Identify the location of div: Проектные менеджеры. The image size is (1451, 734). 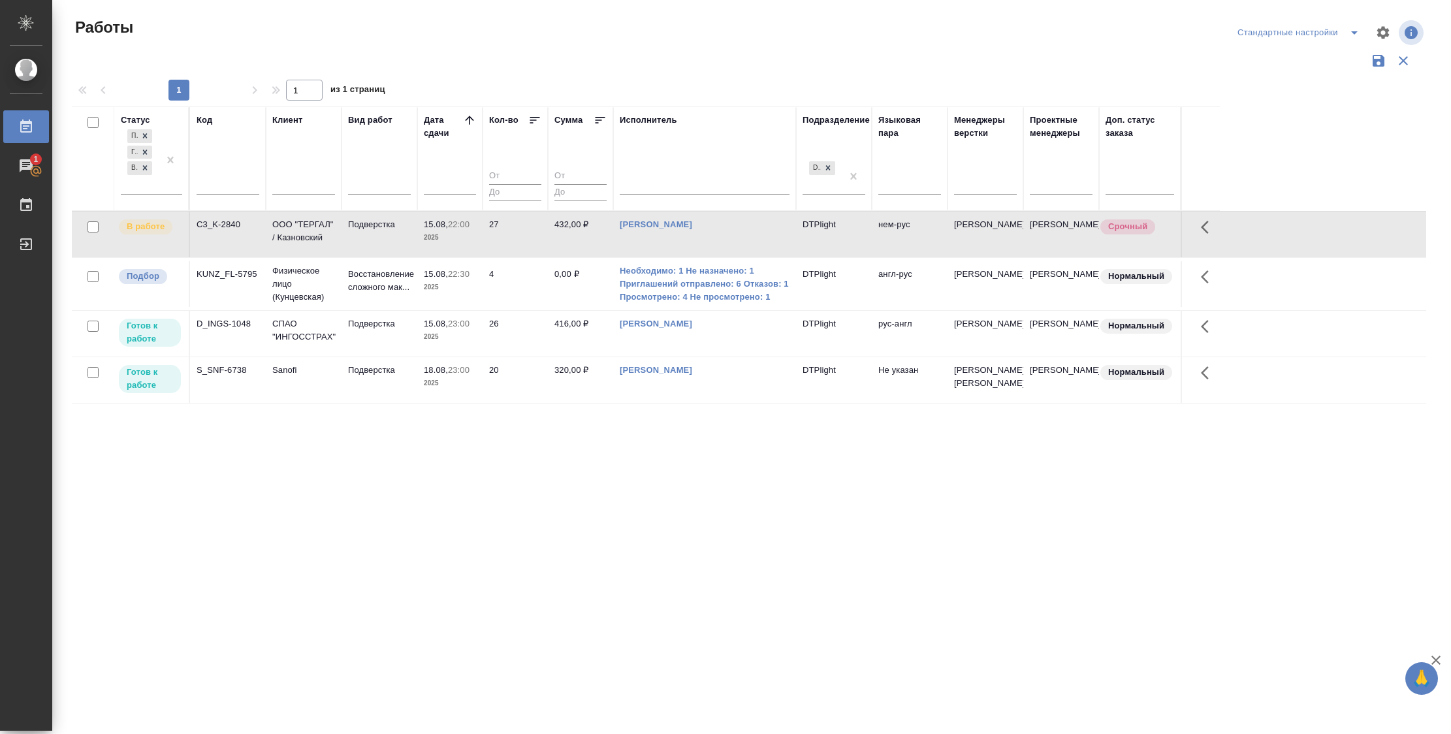
(1061, 127).